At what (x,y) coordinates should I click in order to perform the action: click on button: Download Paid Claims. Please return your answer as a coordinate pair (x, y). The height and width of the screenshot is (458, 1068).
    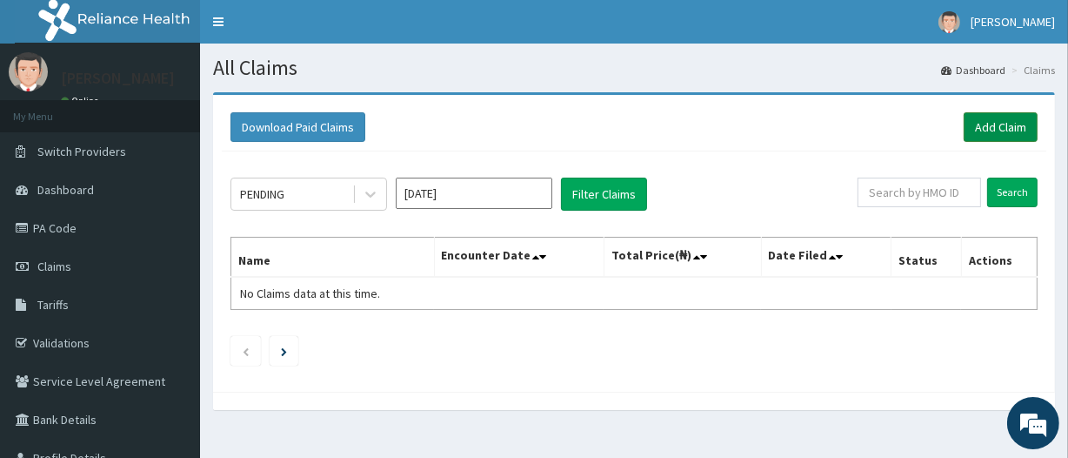
    Looking at the image, I should click on (298, 127).